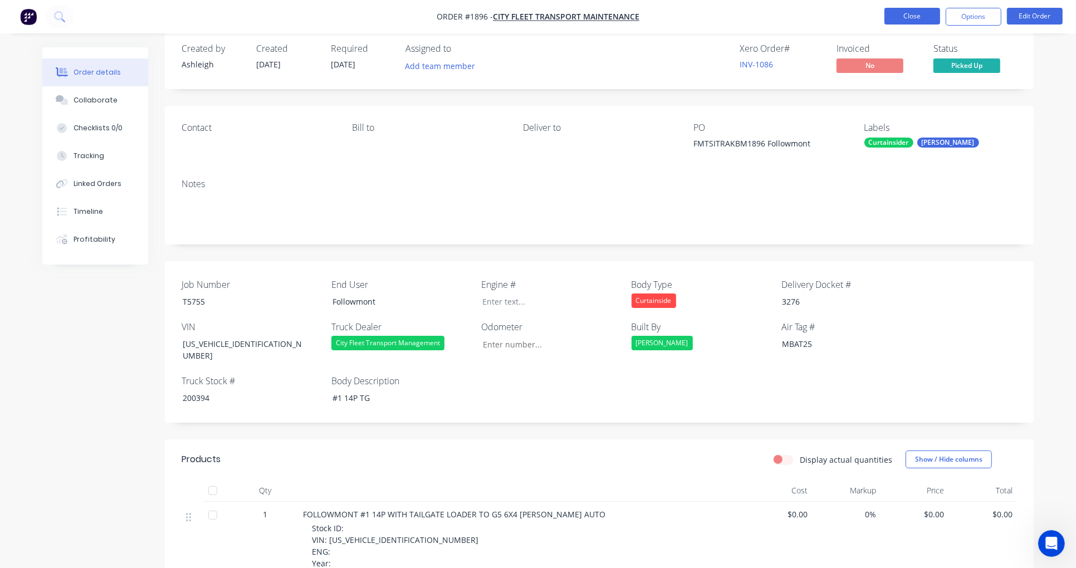  I want to click on p: The team can also help, so click(96, 19).